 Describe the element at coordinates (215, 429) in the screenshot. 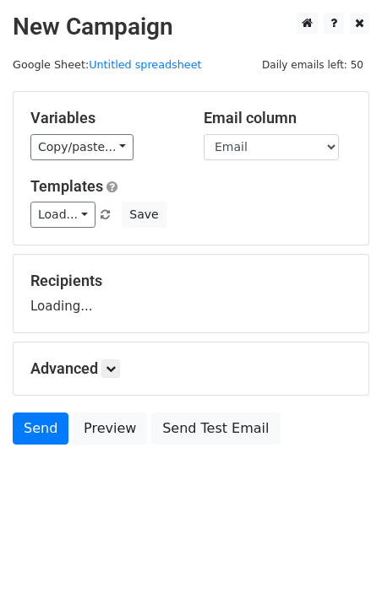

I see `a: Send Test Email` at that location.